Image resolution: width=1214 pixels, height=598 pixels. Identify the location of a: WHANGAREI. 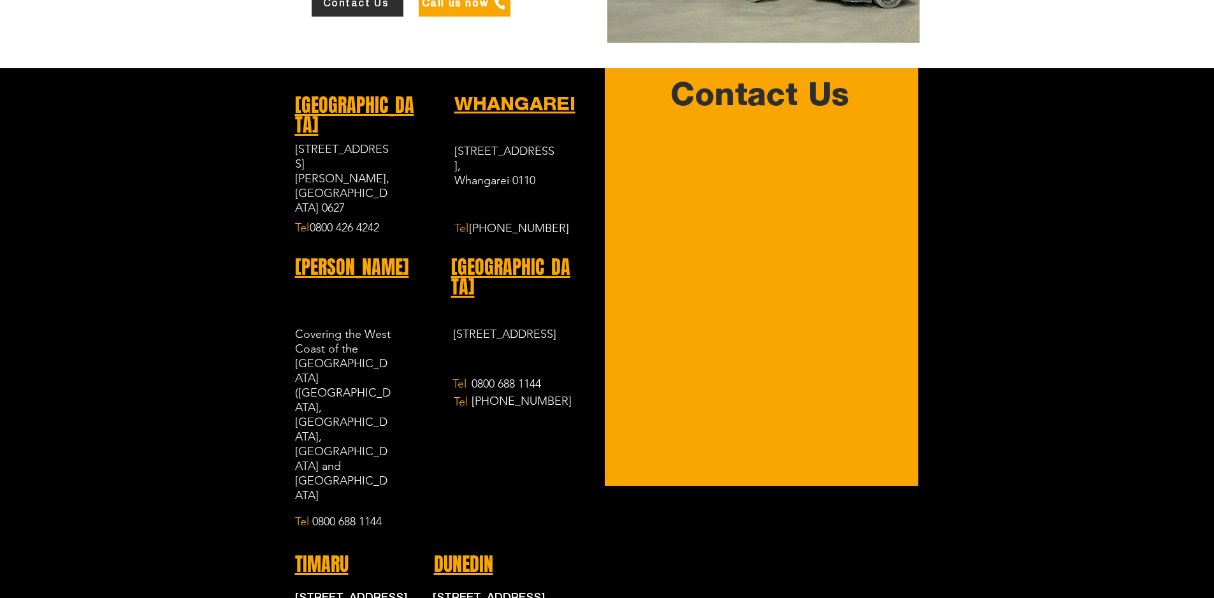
(515, 103).